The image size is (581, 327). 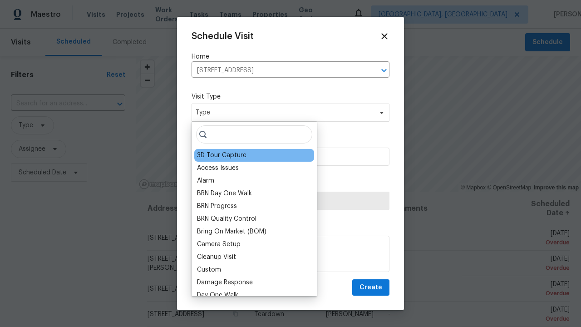 I want to click on div: Day One Walk, so click(x=218, y=295).